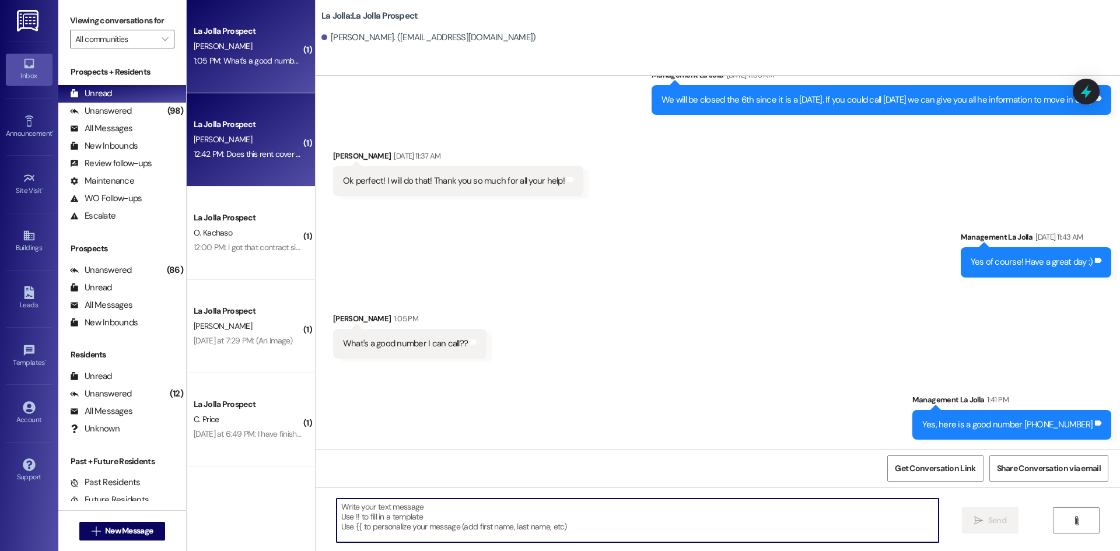  Describe the element at coordinates (105, 483) in the screenshot. I see `div: Past Residents` at that location.